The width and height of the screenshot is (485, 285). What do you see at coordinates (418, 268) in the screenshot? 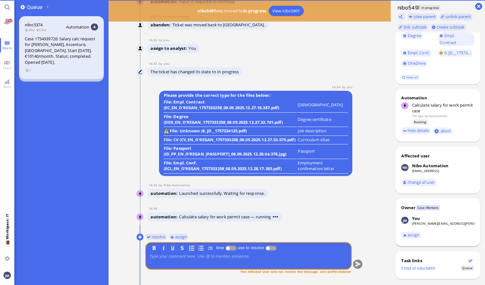
I see `a: Child of nibo5490` at bounding box center [418, 268].